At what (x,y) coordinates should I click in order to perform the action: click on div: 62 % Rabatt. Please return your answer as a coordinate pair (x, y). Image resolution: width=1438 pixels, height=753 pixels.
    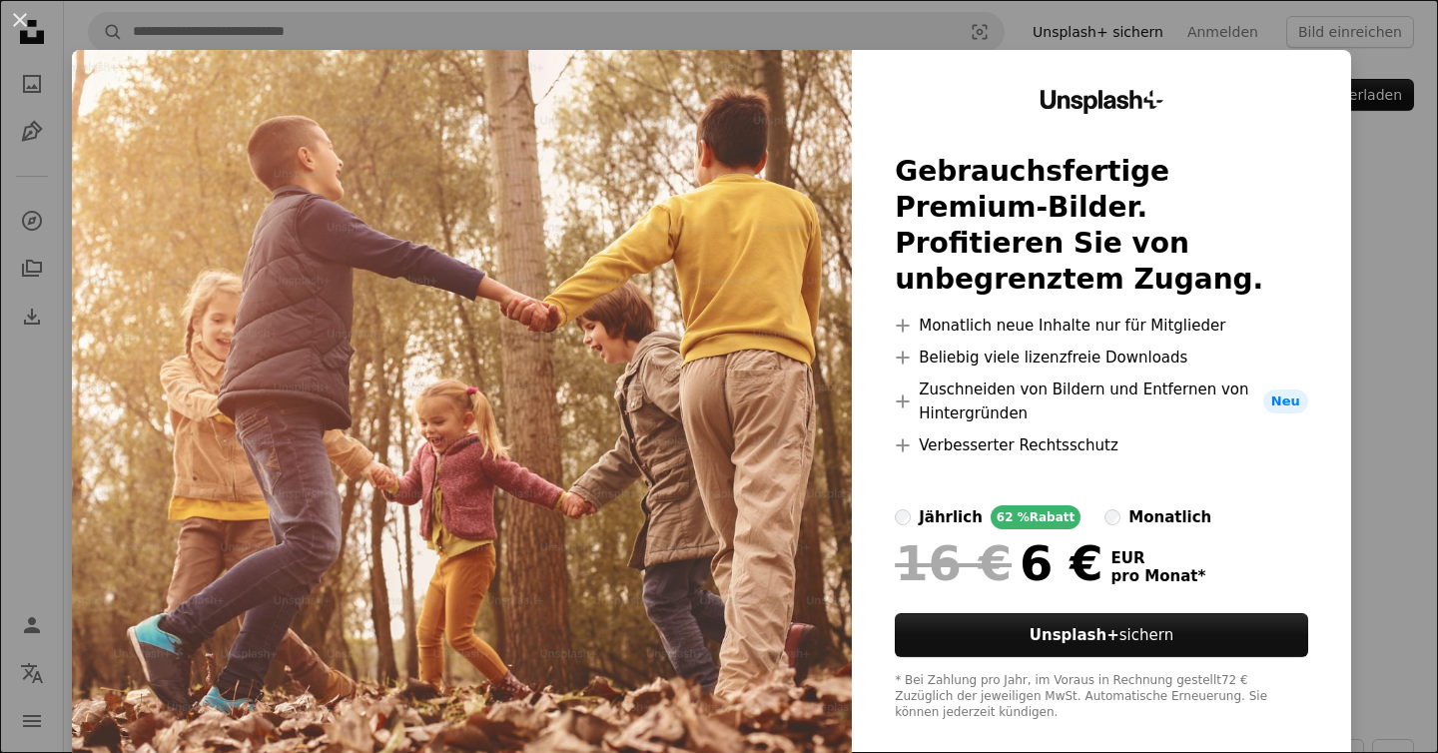
    Looking at the image, I should click on (1036, 517).